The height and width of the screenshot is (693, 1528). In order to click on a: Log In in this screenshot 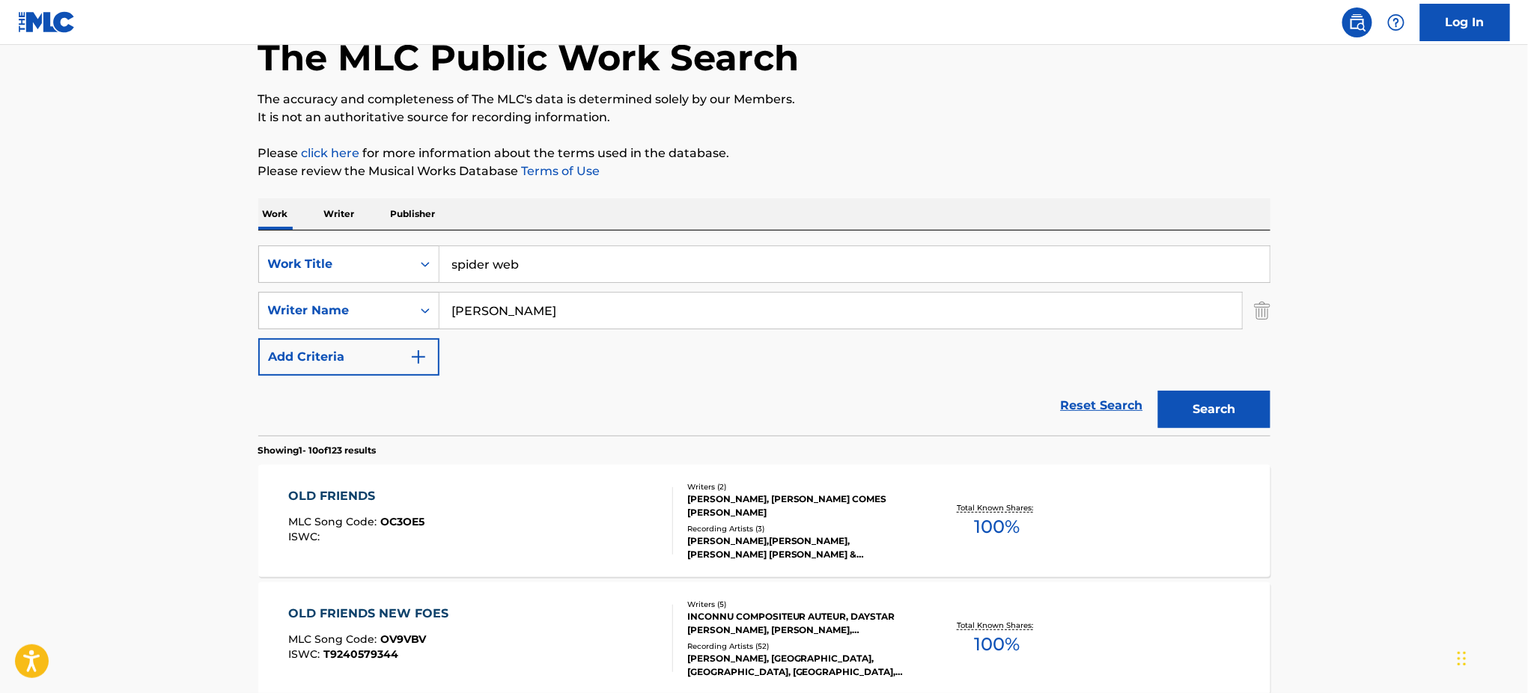, I will do `click(1465, 22)`.